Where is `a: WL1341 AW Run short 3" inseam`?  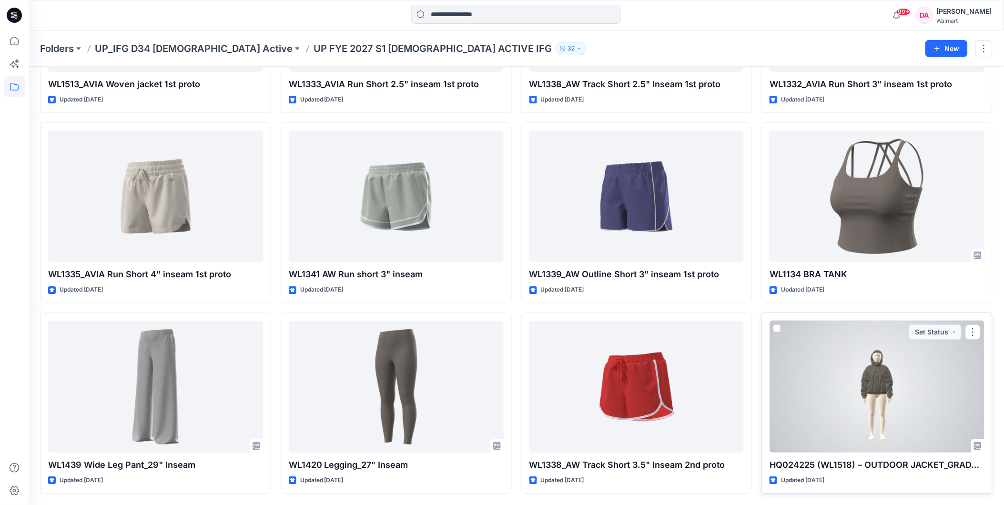
a: WL1341 AW Run short 3" inseam is located at coordinates (396, 196).